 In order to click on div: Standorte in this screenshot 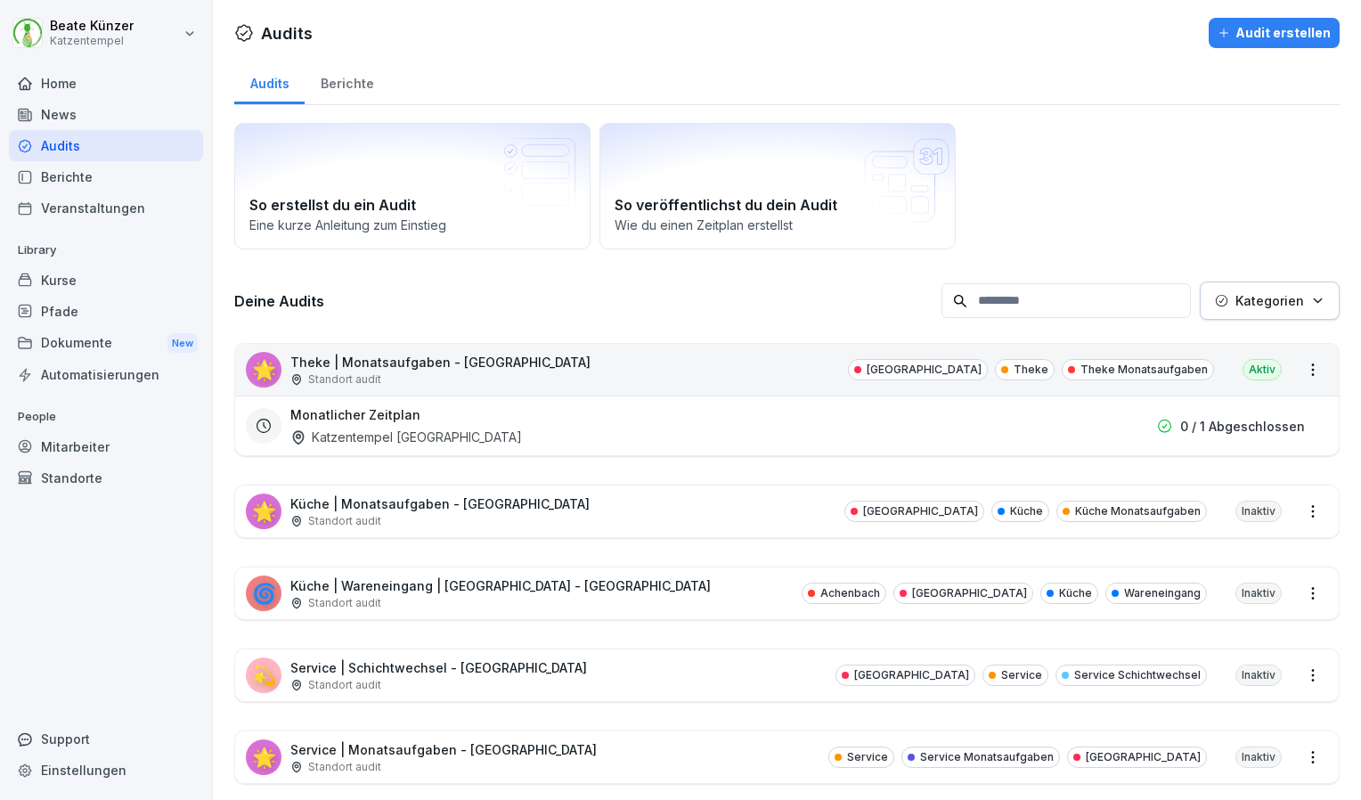, I will do `click(106, 477)`.